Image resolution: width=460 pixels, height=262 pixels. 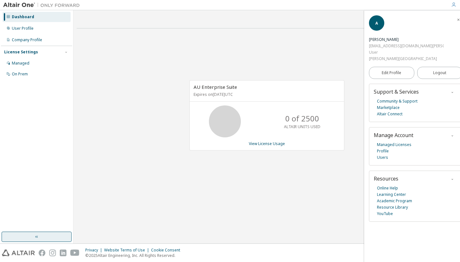 What do you see at coordinates (20, 74) in the screenshot?
I see `div: On Prem` at bounding box center [20, 74].